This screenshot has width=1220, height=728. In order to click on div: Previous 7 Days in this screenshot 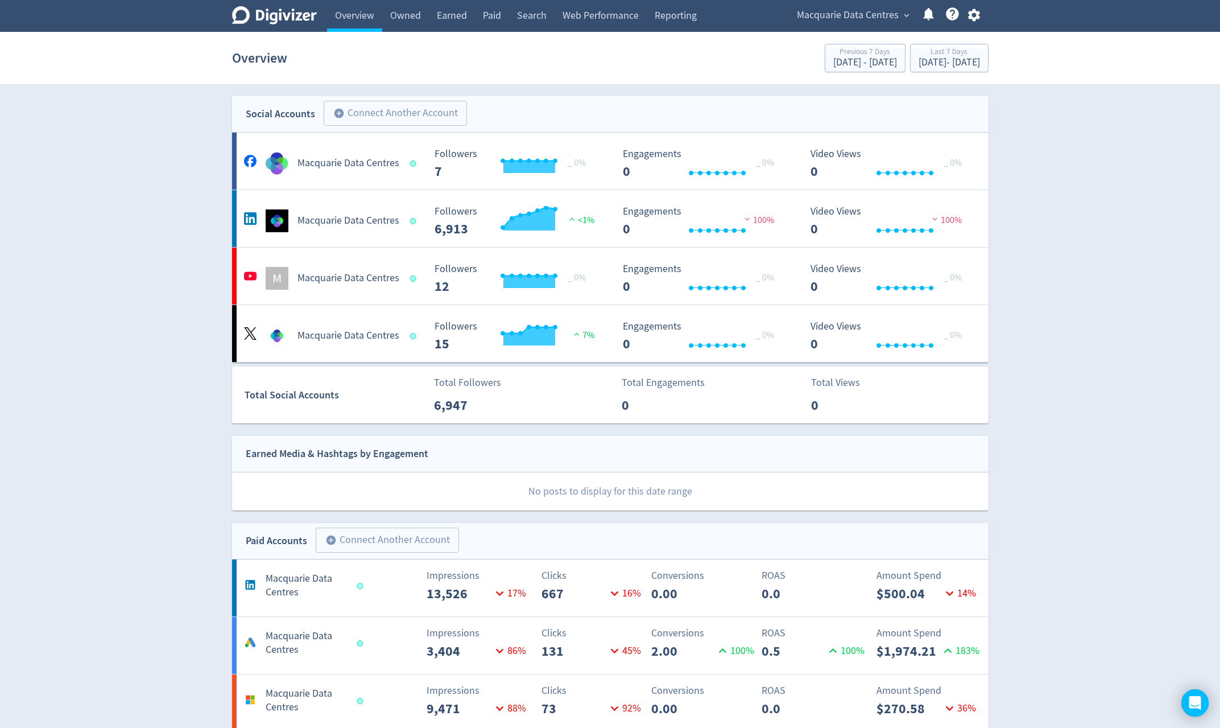, I will do `click(865, 52)`.